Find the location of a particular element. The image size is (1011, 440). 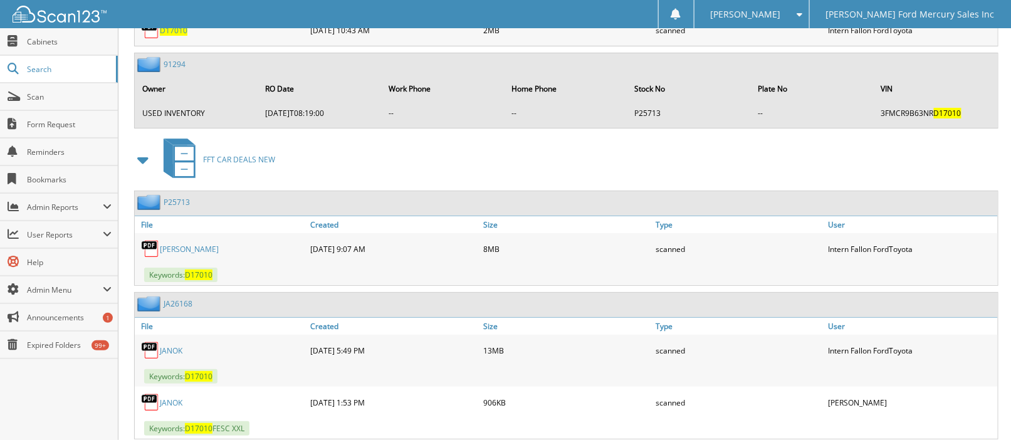

div: 8MB is located at coordinates (566, 249).